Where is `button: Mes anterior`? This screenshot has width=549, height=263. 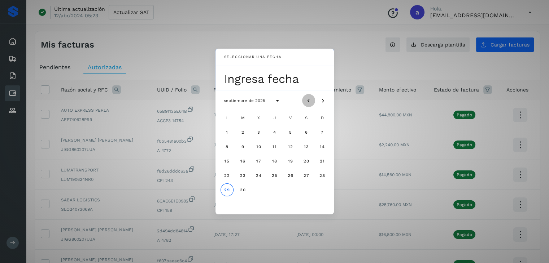
button: Mes anterior is located at coordinates (308, 101).